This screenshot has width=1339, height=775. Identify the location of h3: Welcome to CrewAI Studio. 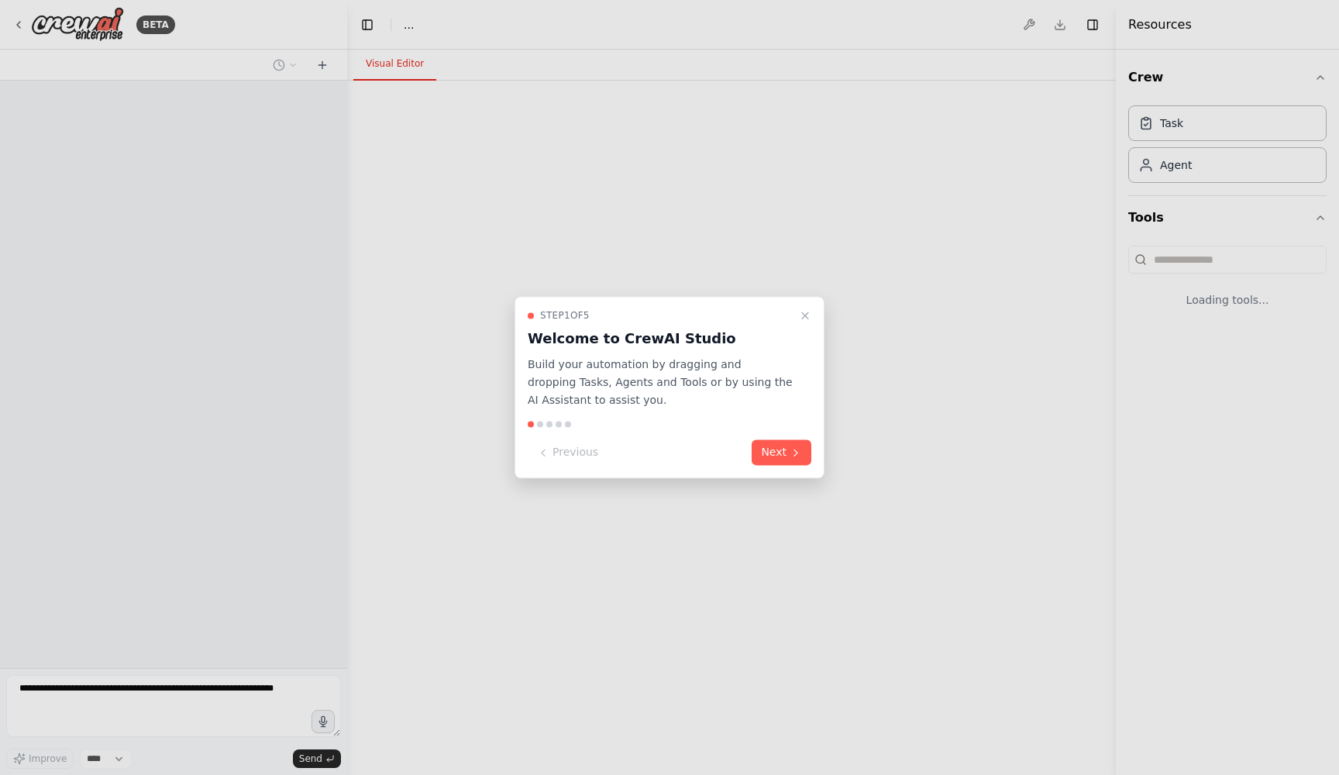
(660, 339).